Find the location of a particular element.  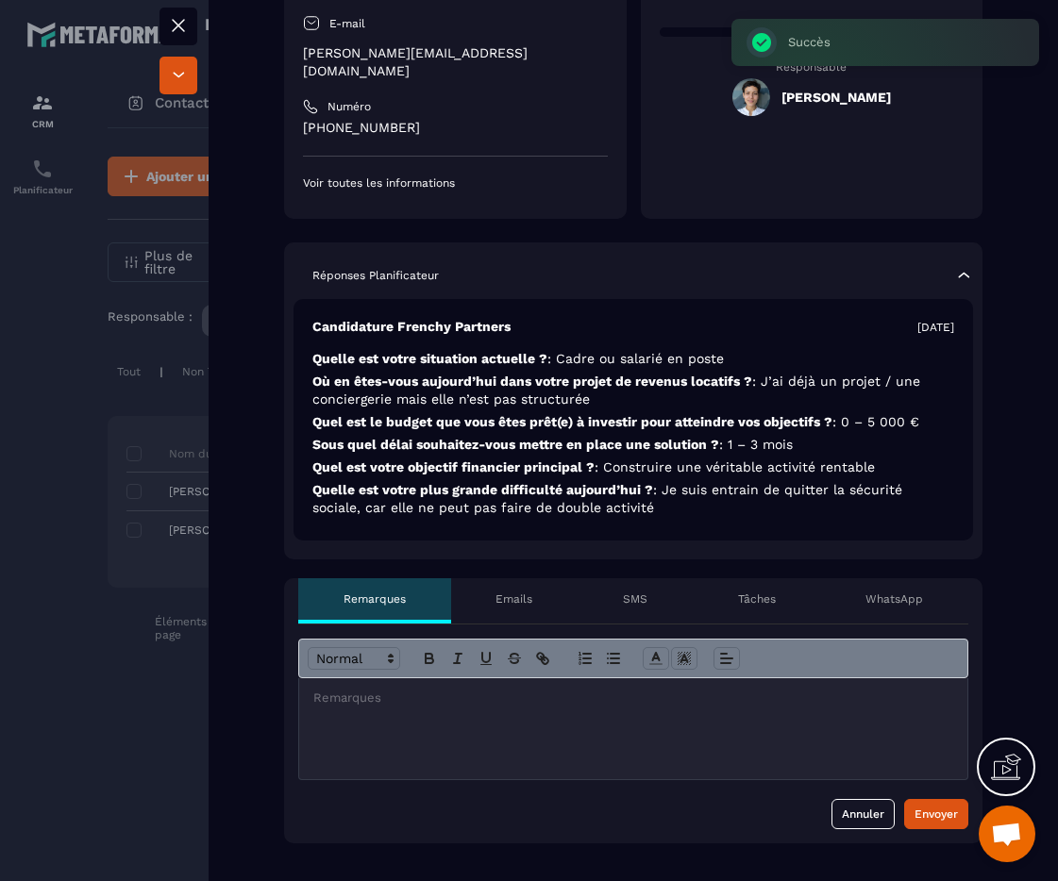

p: Tâches is located at coordinates (757, 599).